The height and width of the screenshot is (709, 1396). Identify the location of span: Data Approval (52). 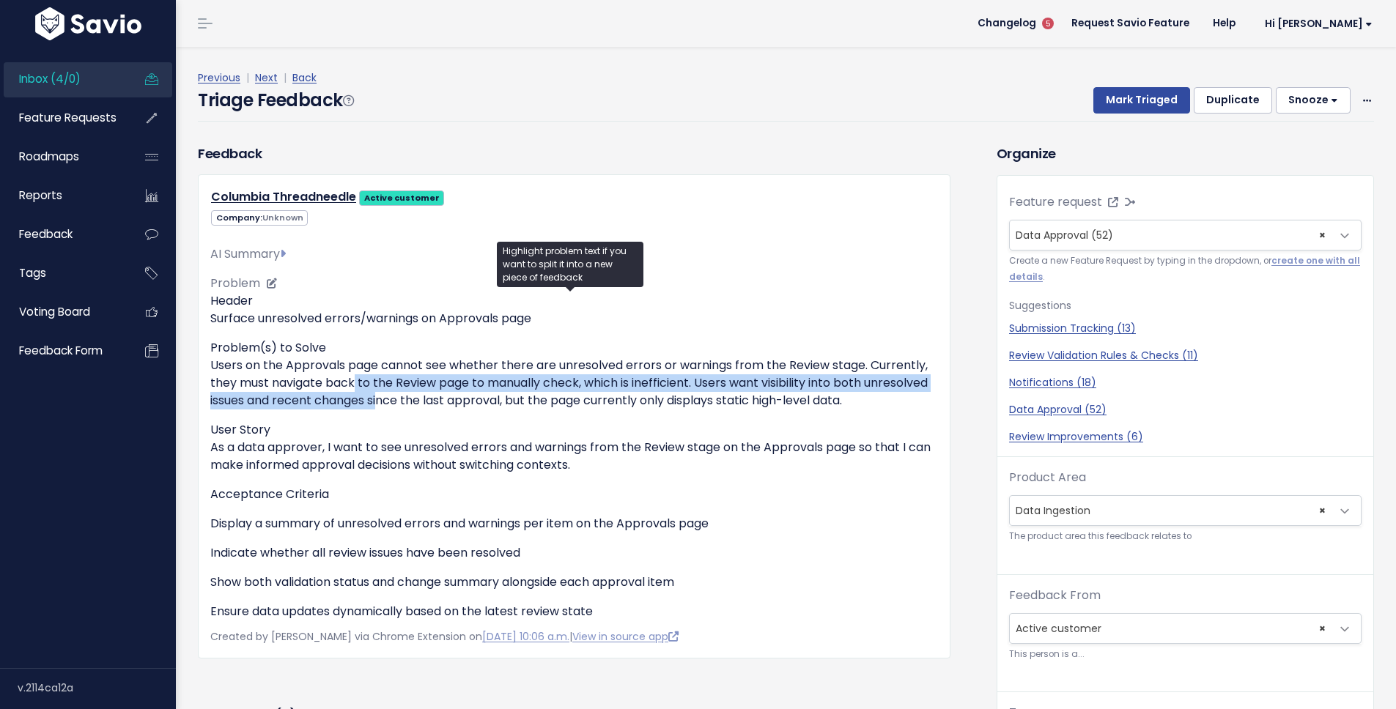
(1064, 235).